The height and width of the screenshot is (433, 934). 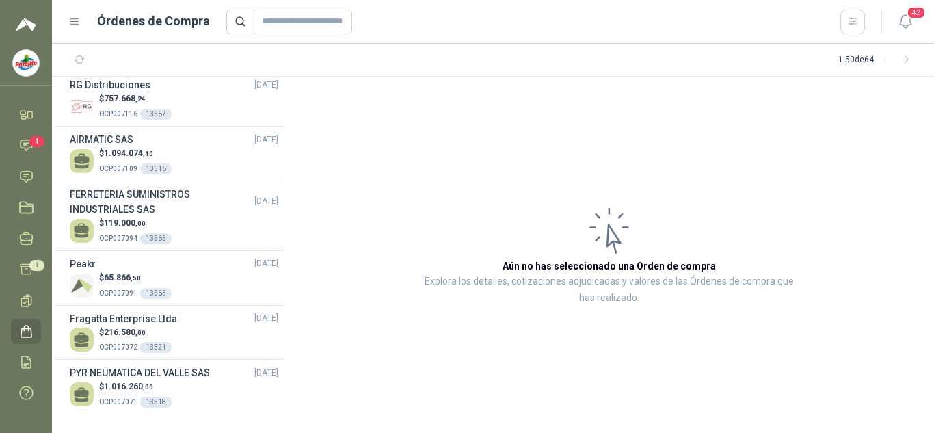 What do you see at coordinates (156, 239) in the screenshot?
I see `div: 13565` at bounding box center [156, 239].